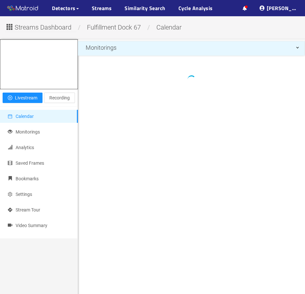  Describe the element at coordinates (25, 116) in the screenshot. I see `span: Calendar` at that location.